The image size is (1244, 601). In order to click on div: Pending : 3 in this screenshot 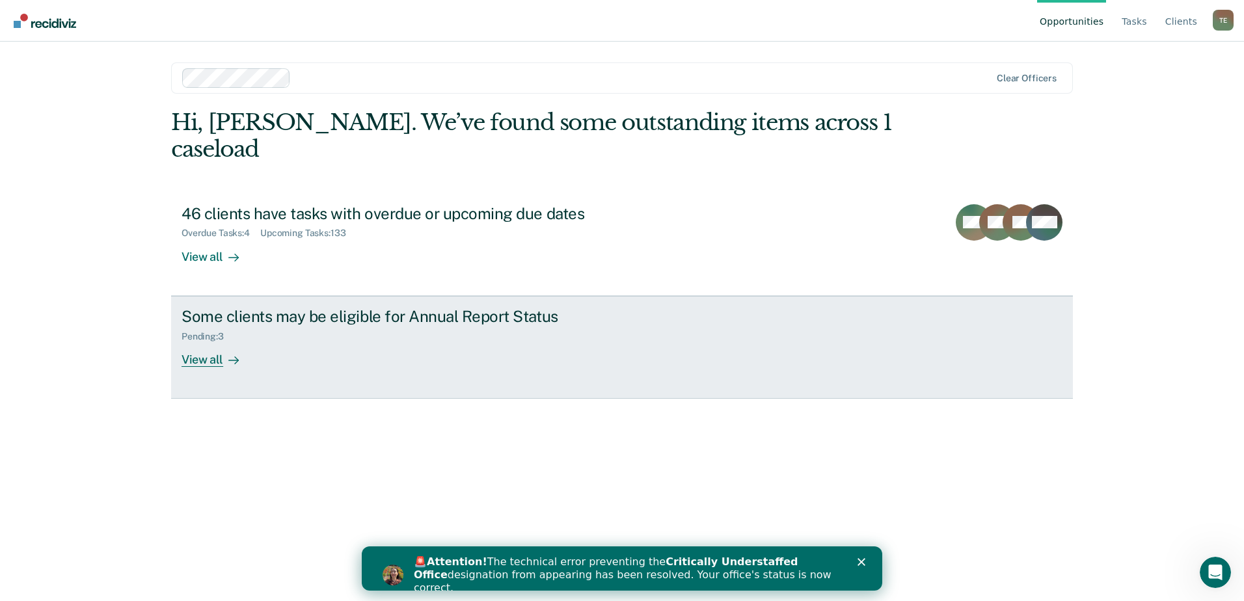, I will do `click(207, 336)`.